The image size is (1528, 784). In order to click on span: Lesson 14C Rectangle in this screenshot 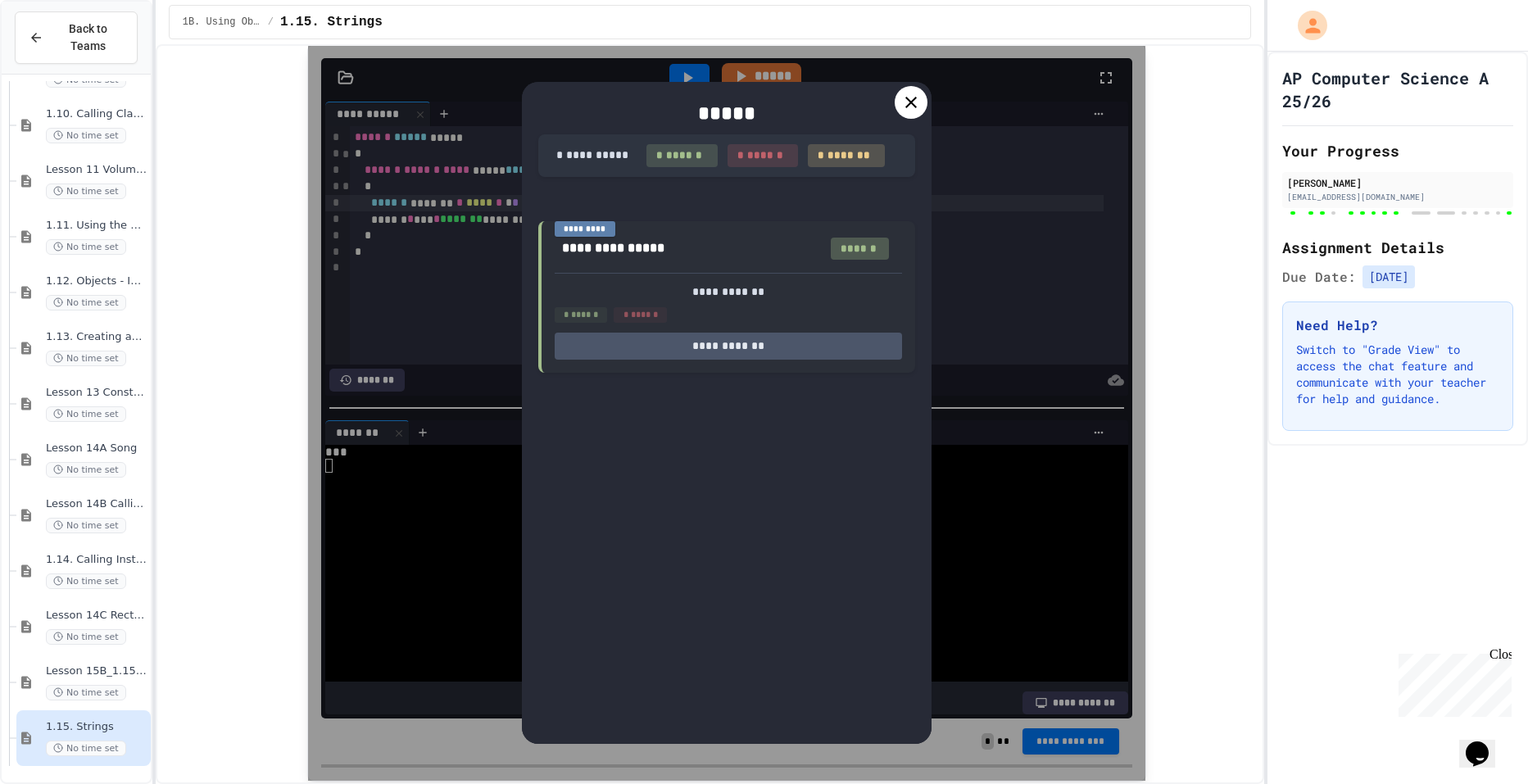, I will do `click(96, 615)`.